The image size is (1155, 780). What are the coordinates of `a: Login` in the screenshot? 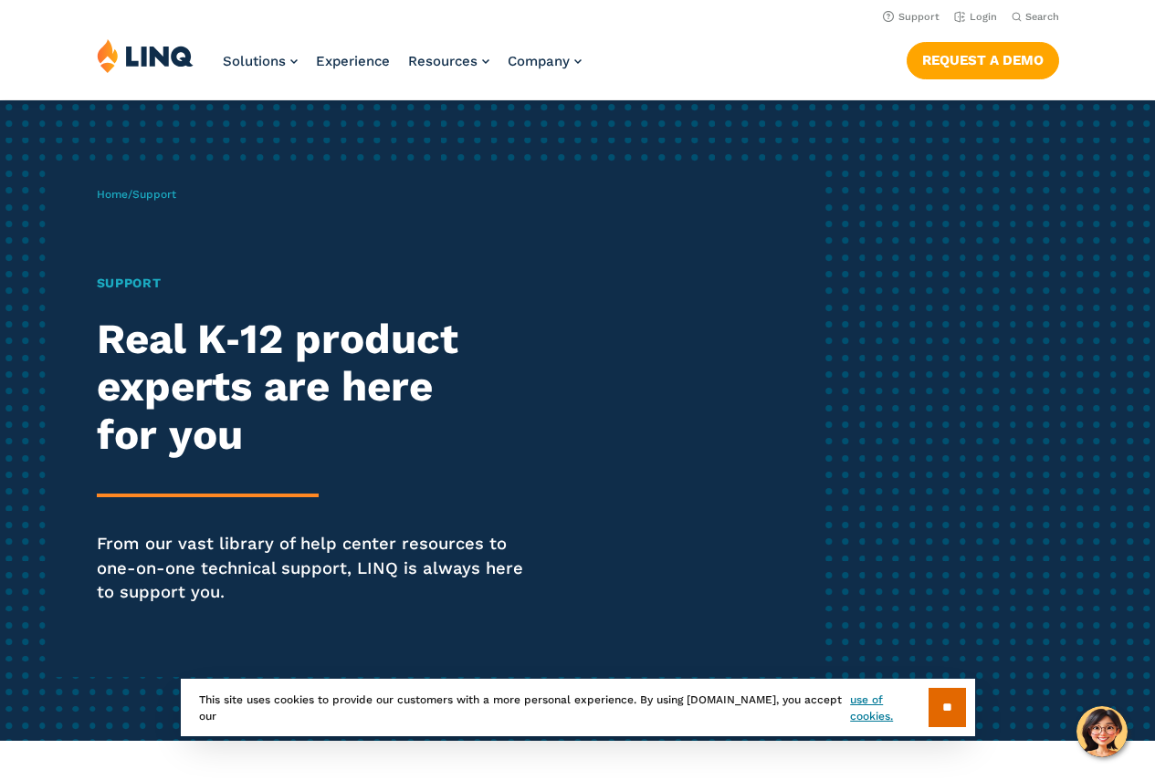 It's located at (975, 16).